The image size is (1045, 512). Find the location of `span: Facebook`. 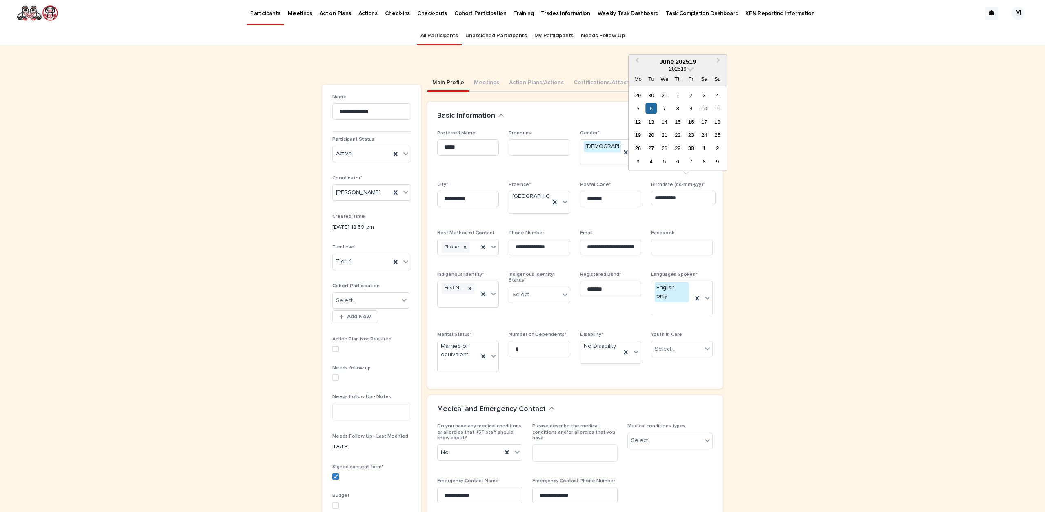

span: Facebook is located at coordinates (663, 233).